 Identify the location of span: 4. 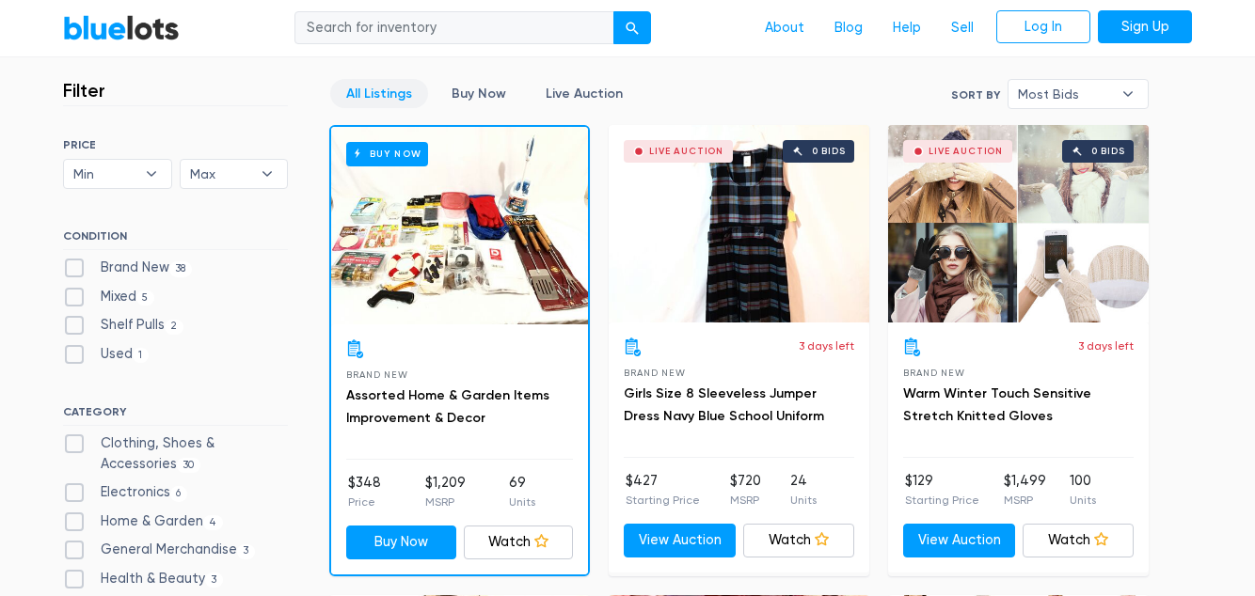
(213, 523).